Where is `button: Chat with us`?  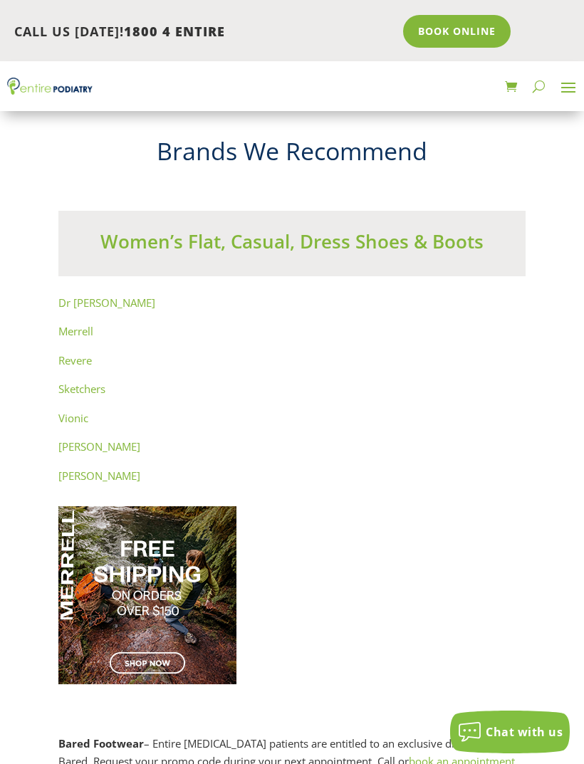
button: Chat with us is located at coordinates (510, 732).